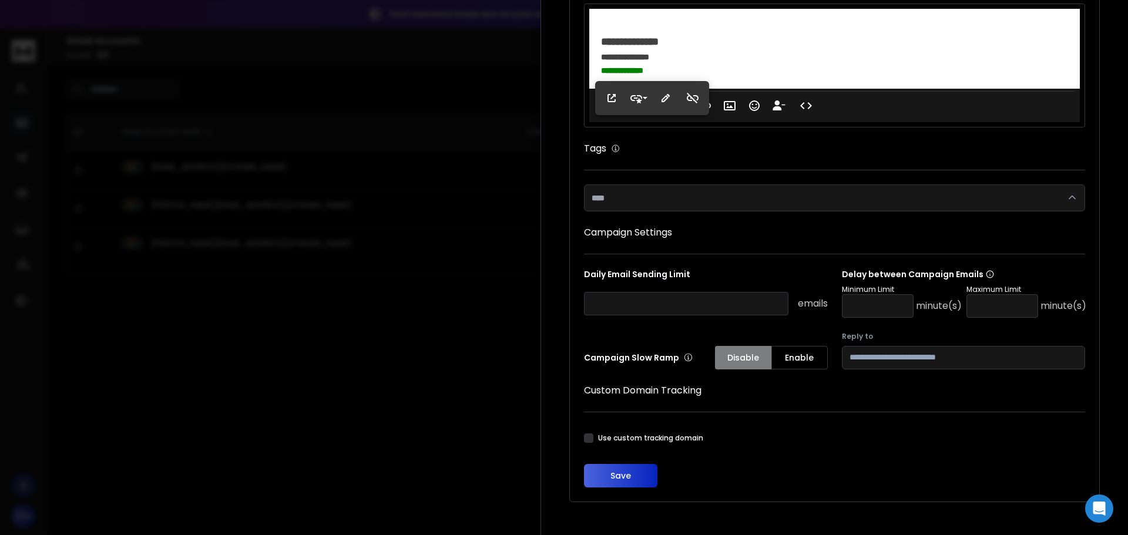  What do you see at coordinates (604, 106) in the screenshot?
I see `button: Bold (Ctrl+B)` at bounding box center [604, 106].